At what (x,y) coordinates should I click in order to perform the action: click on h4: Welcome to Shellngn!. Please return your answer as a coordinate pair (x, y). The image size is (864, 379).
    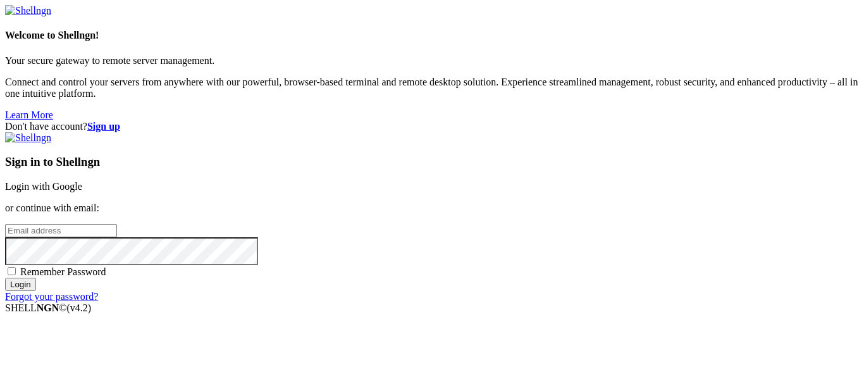
    Looking at the image, I should click on (432, 35).